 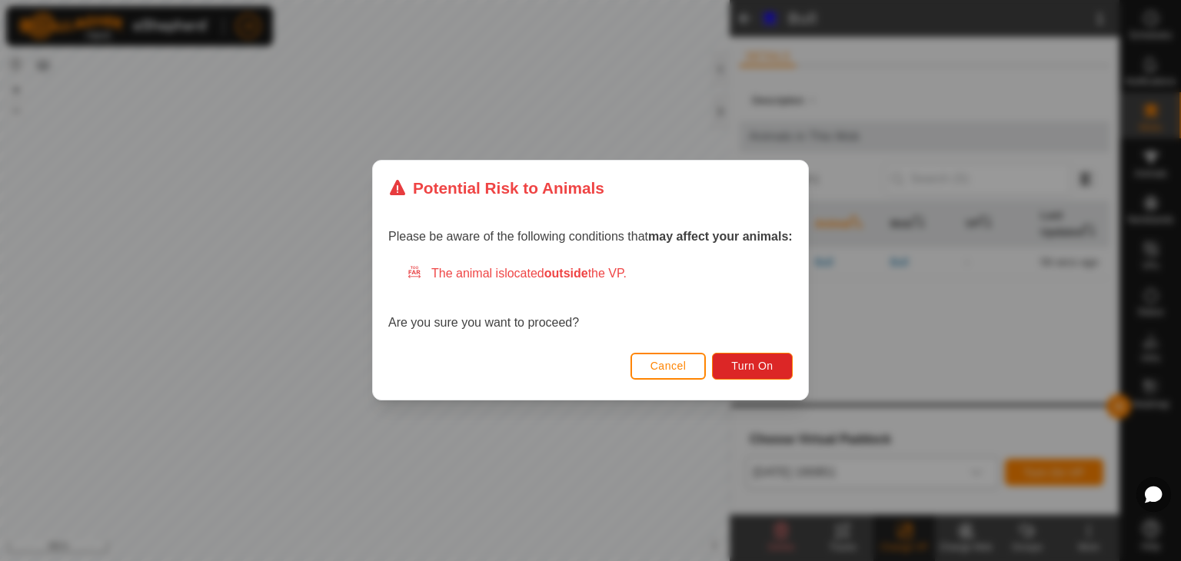 I want to click on div: The animal is, so click(x=600, y=275).